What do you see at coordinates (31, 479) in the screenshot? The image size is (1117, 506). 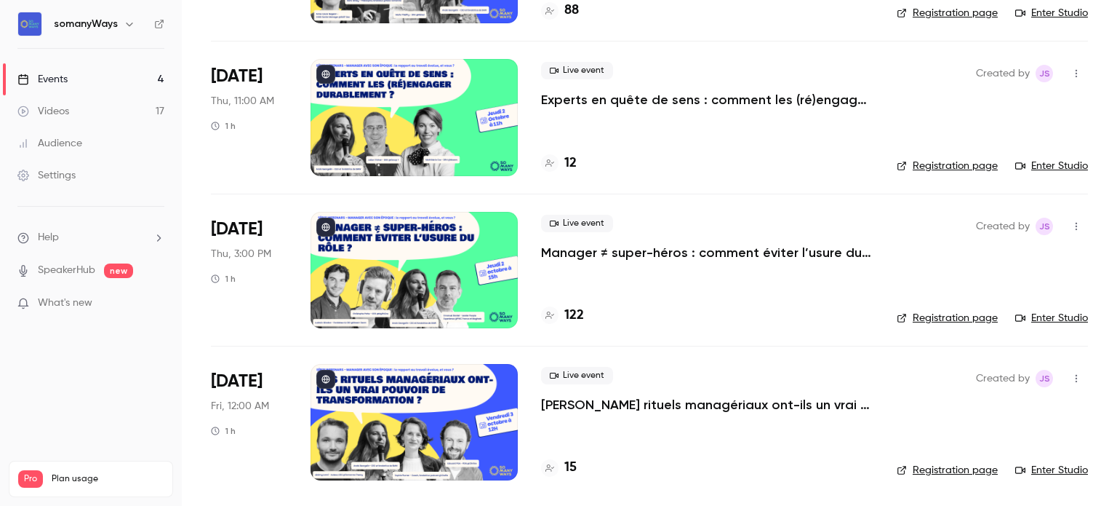 I see `span: Pro` at bounding box center [31, 479].